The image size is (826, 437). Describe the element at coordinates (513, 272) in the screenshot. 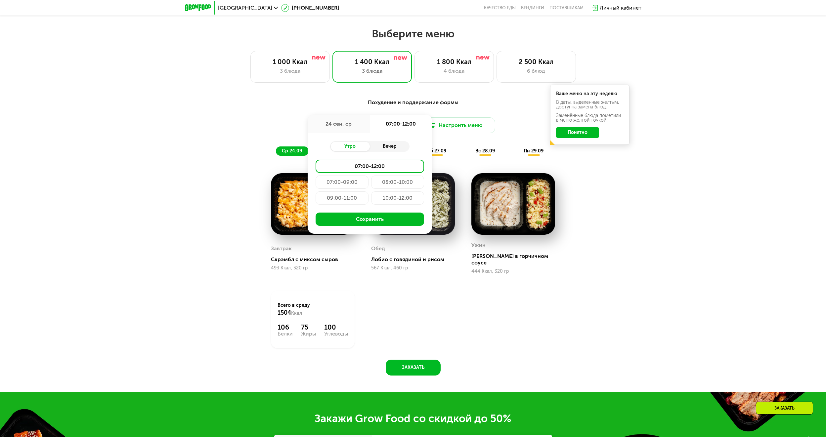

I see `div: 444 Ккал, 320 гр` at that location.